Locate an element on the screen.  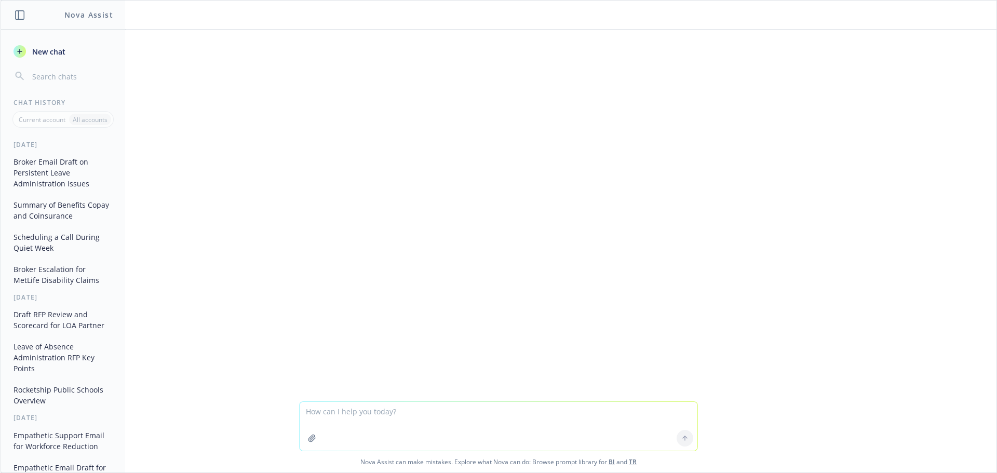
button: Scheduling a Call During Quiet Week is located at coordinates (63, 242).